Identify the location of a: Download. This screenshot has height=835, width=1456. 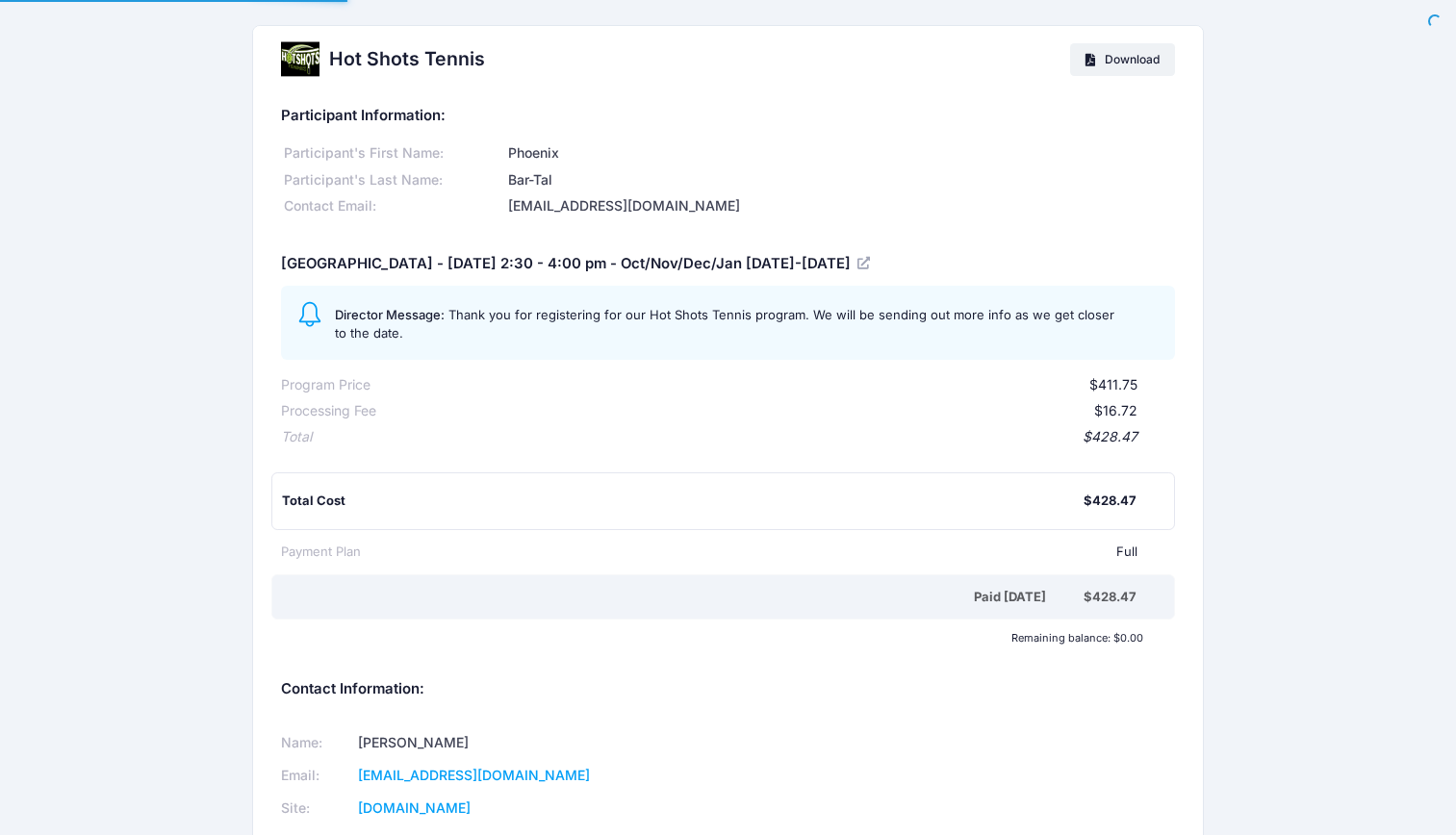
(1122, 60).